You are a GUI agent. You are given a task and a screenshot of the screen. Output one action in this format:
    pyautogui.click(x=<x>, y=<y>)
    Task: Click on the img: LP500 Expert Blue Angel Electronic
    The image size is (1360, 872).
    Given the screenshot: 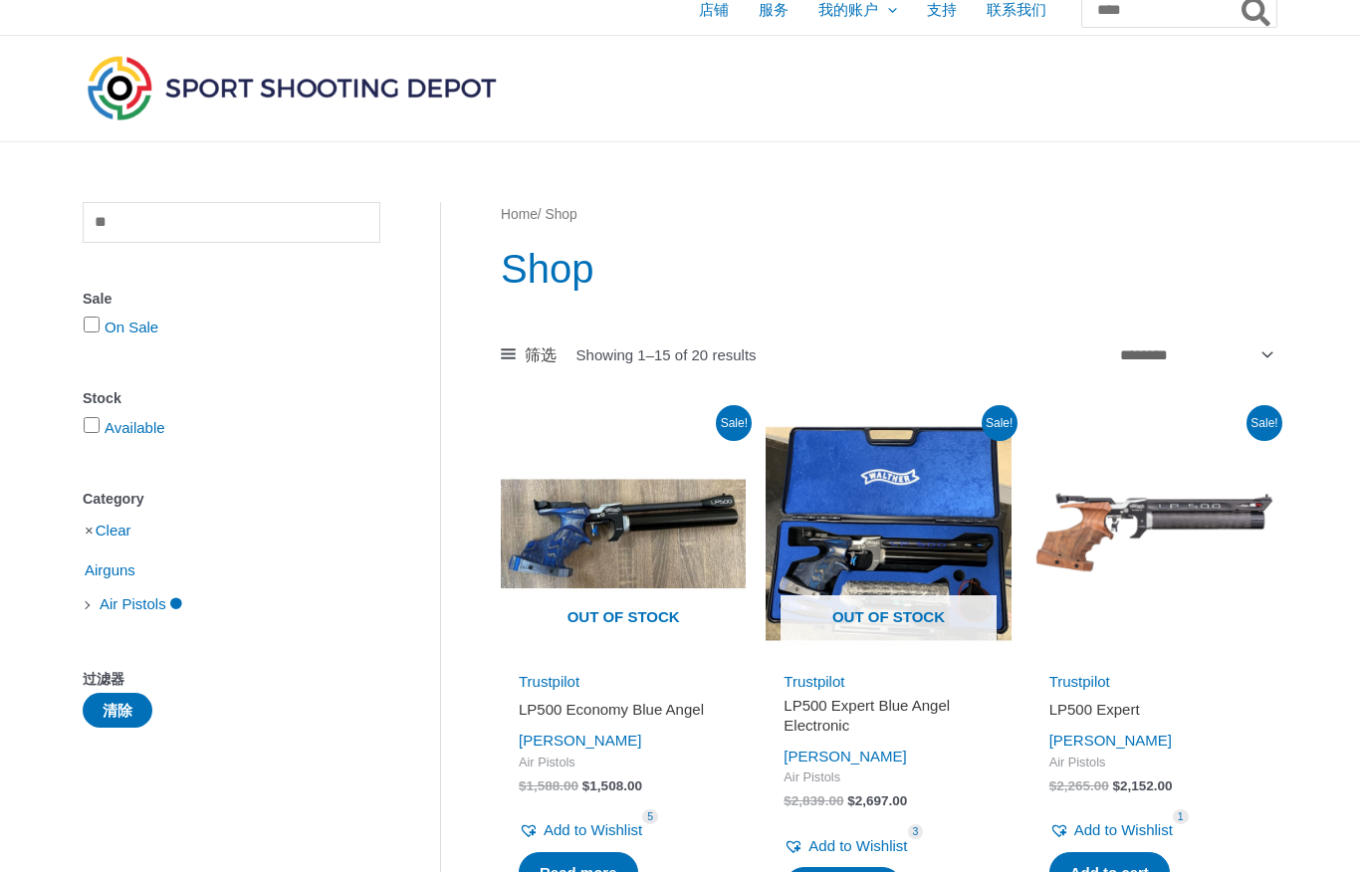 What is the action you would take?
    pyautogui.click(x=888, y=534)
    